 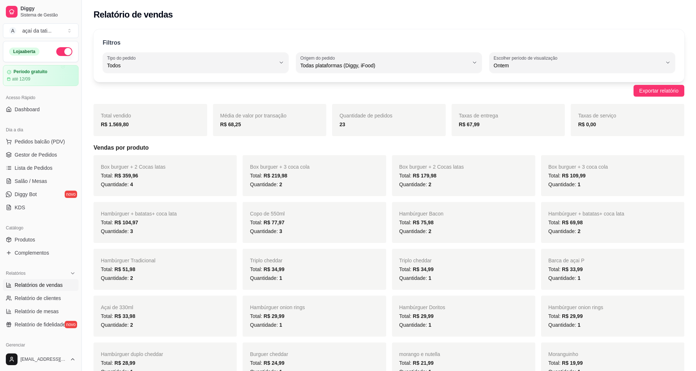 What do you see at coordinates (20, 207) in the screenshot?
I see `span: KDS` at bounding box center [20, 207].